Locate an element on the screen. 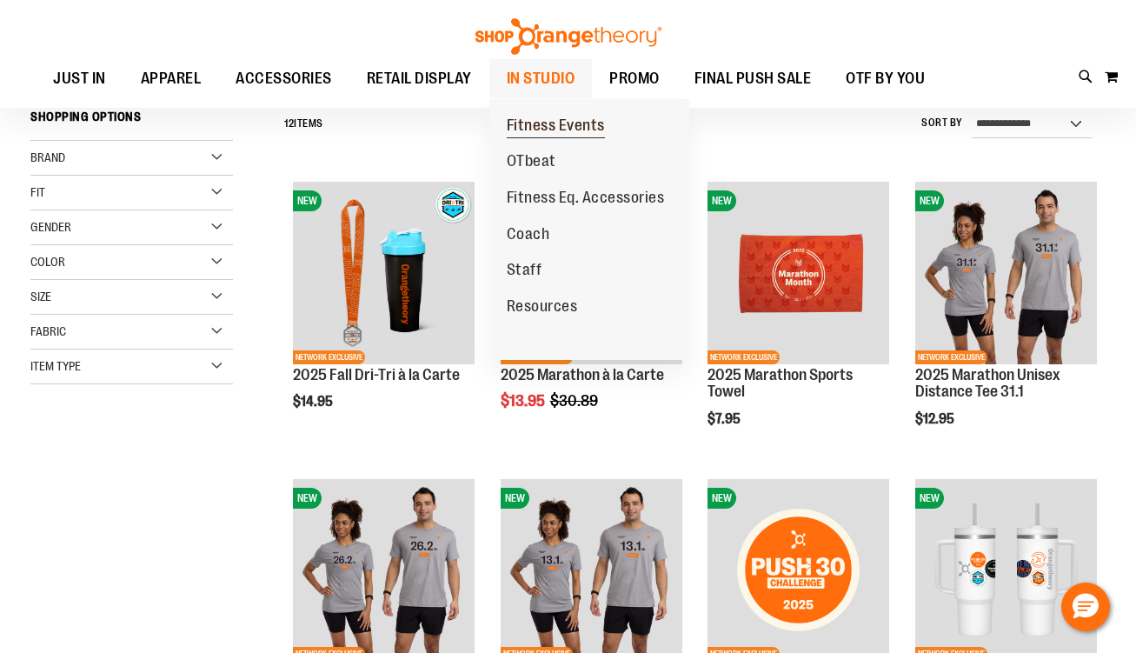 The width and height of the screenshot is (1136, 653). span: $12.95 is located at coordinates (936, 419).